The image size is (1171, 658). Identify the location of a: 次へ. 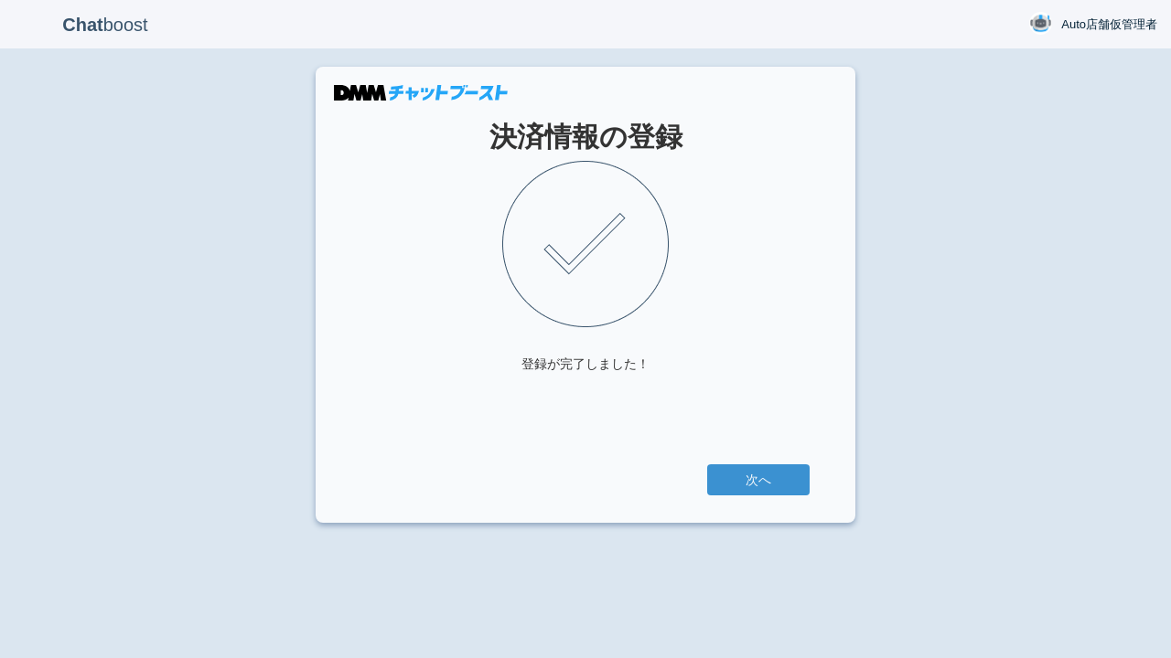
(758, 480).